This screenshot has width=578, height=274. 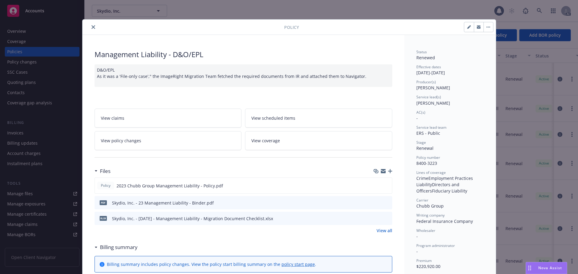 I want to click on a: View all, so click(x=384, y=231).